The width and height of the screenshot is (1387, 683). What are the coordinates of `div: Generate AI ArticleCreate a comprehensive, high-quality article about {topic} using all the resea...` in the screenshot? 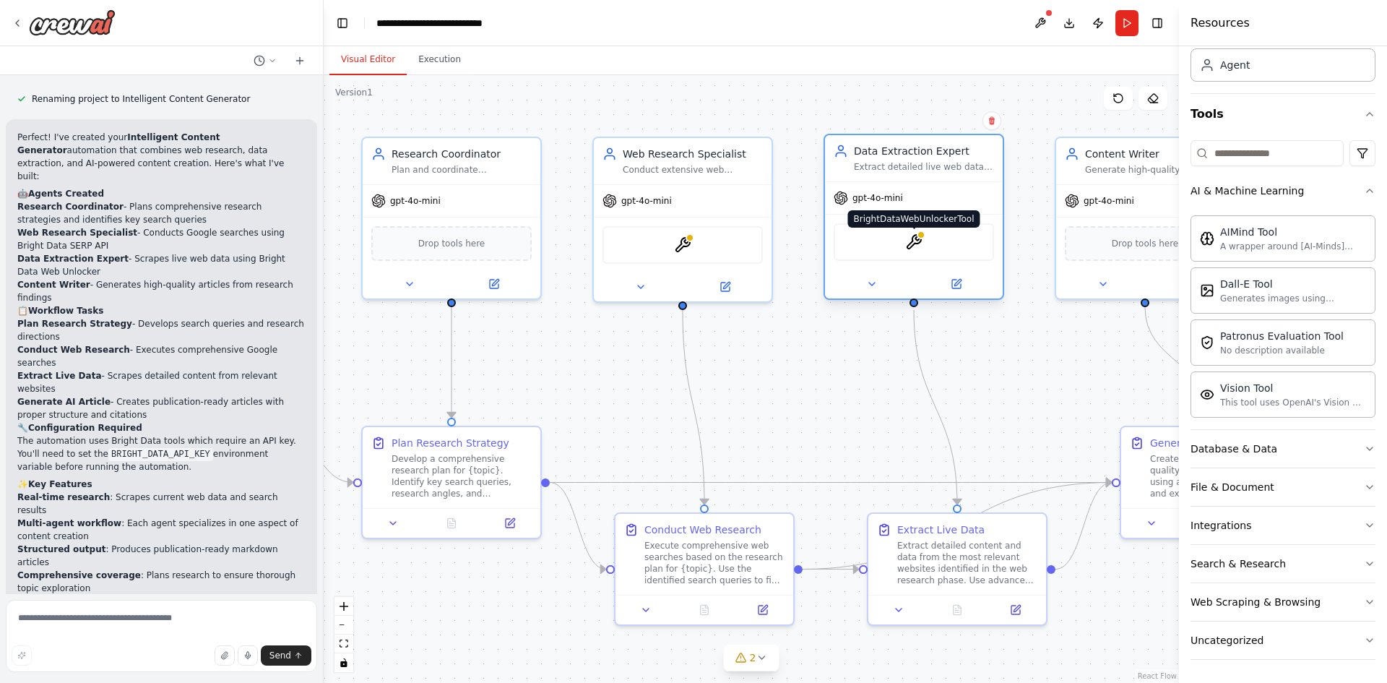 It's located at (1210, 482).